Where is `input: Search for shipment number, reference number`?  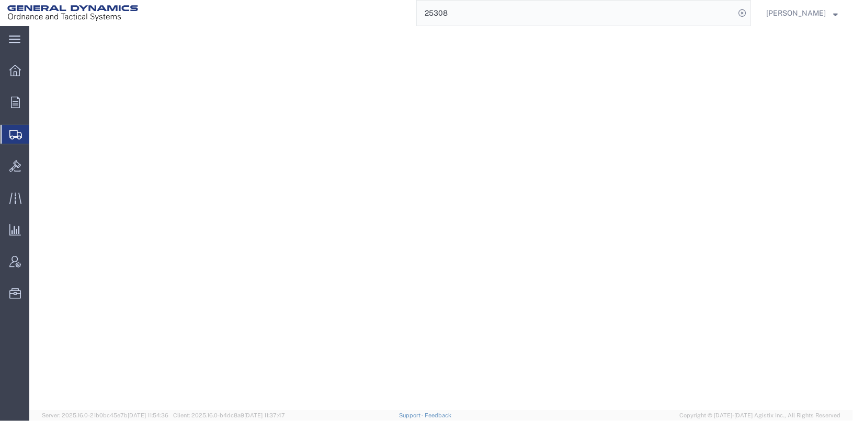 input: Search for shipment number, reference number is located at coordinates (576, 13).